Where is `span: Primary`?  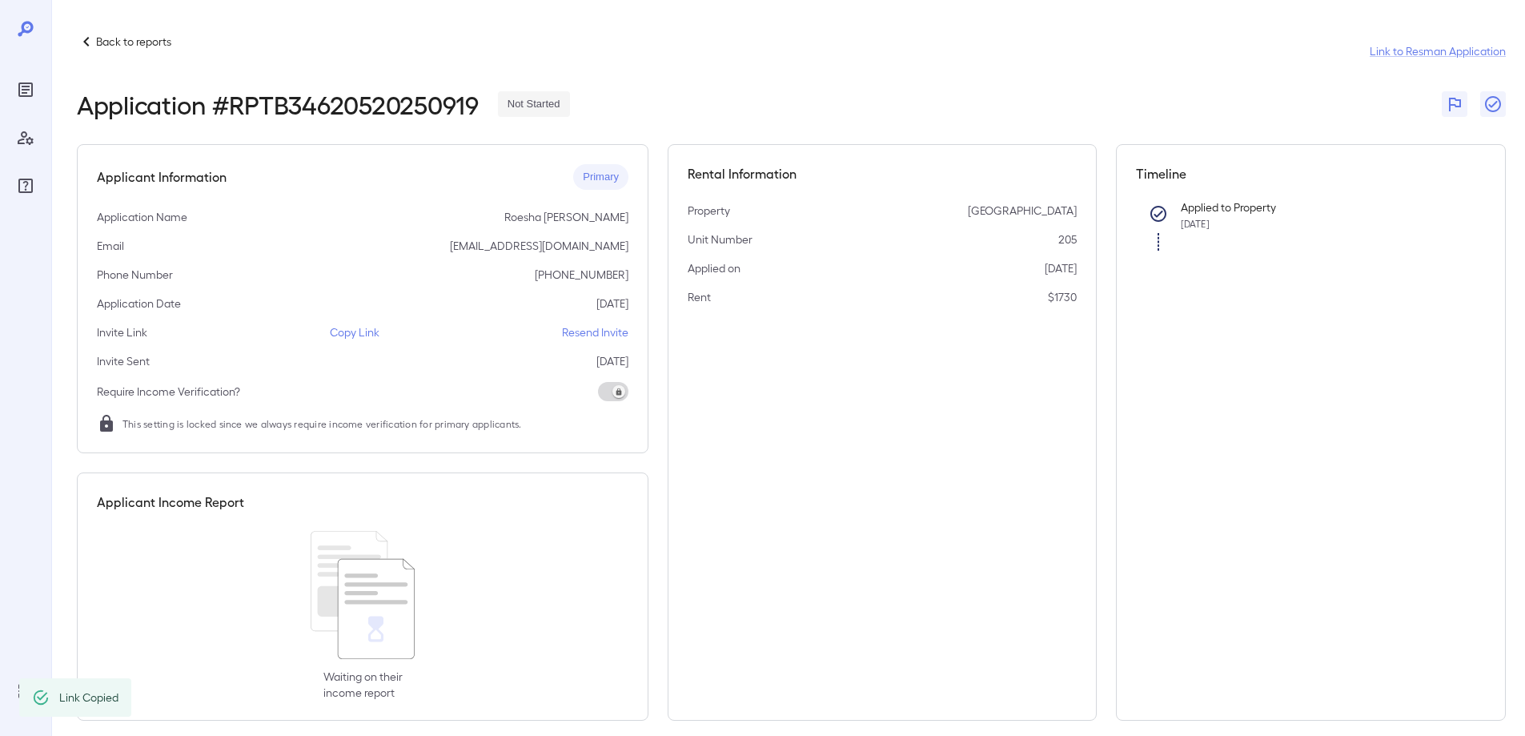
span: Primary is located at coordinates (600, 177).